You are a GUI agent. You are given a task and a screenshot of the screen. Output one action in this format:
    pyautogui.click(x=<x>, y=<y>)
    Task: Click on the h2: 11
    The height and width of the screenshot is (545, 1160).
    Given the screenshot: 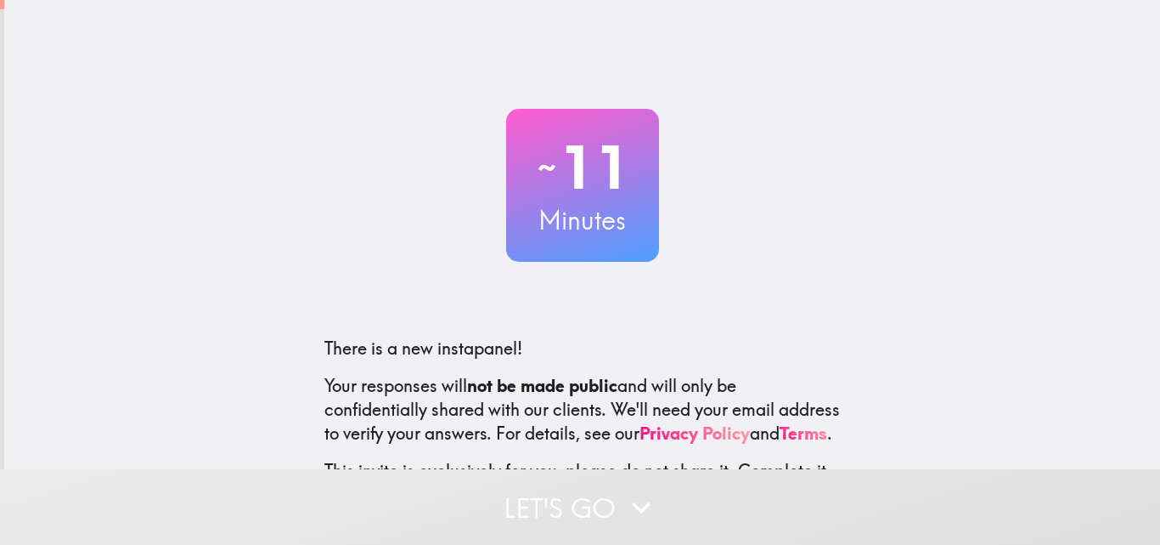 What is the action you would take?
    pyautogui.click(x=583, y=167)
    